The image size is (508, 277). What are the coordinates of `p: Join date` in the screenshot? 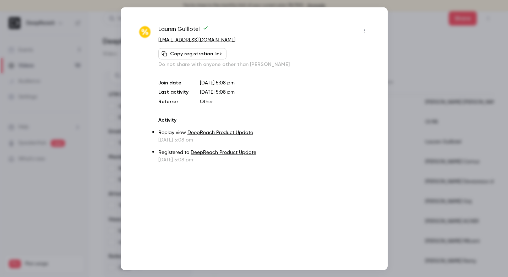 It's located at (173, 83).